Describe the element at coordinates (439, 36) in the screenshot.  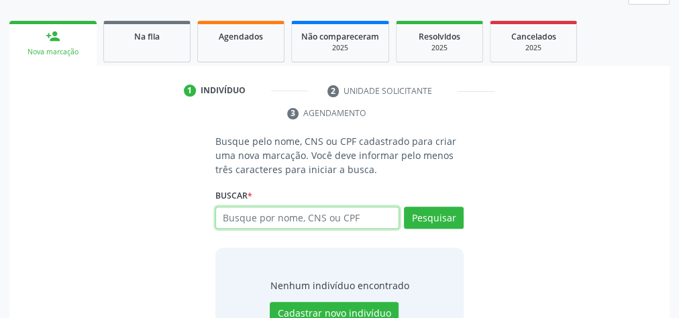
I see `span: Resolvidos` at that location.